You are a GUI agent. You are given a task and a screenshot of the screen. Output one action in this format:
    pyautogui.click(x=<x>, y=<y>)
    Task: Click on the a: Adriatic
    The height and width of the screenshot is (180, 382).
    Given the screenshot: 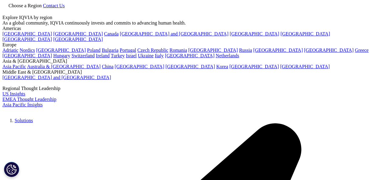 What is the action you would take?
    pyautogui.click(x=10, y=50)
    